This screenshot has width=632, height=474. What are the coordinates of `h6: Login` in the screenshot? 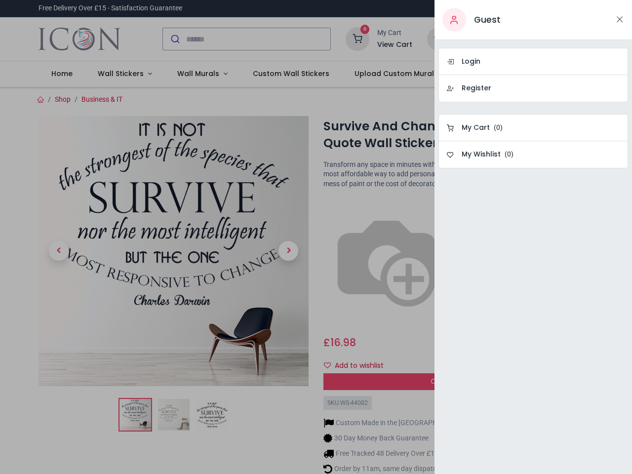 It's located at (471, 62).